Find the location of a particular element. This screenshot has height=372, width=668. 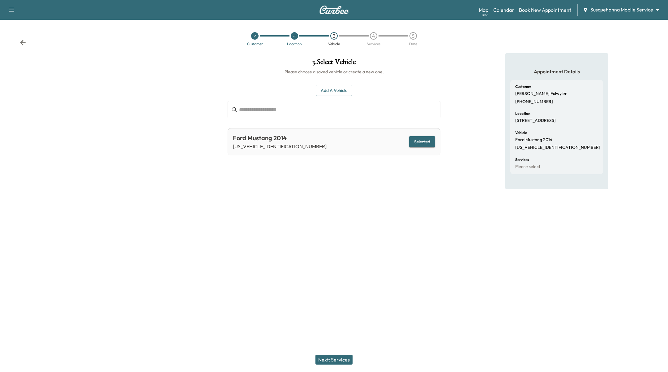

h6: Vehicle is located at coordinates (521, 133).